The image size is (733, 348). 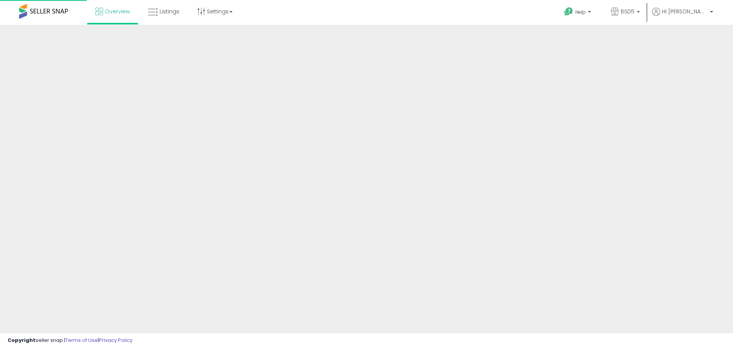 What do you see at coordinates (116, 340) in the screenshot?
I see `a: Privacy Policy` at bounding box center [116, 340].